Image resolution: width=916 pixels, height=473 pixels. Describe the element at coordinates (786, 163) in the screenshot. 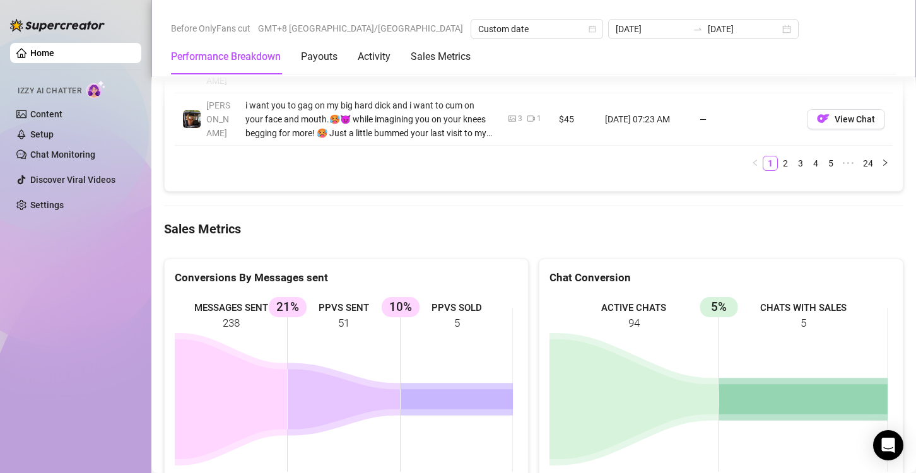

I see `li: 2` at that location.